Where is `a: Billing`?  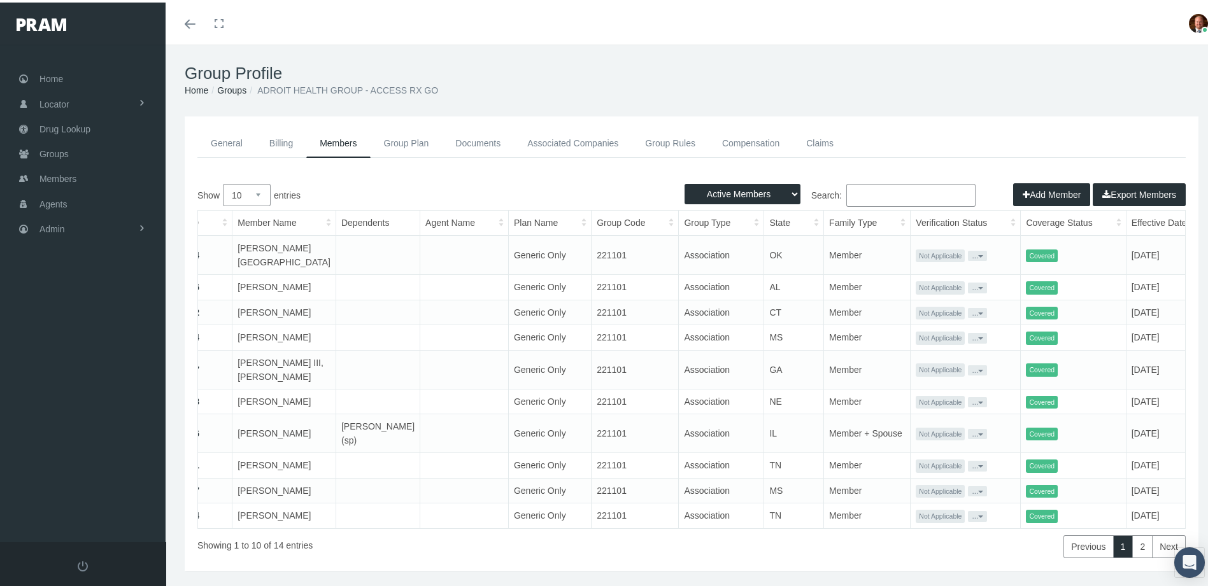
a: Billing is located at coordinates (281, 141).